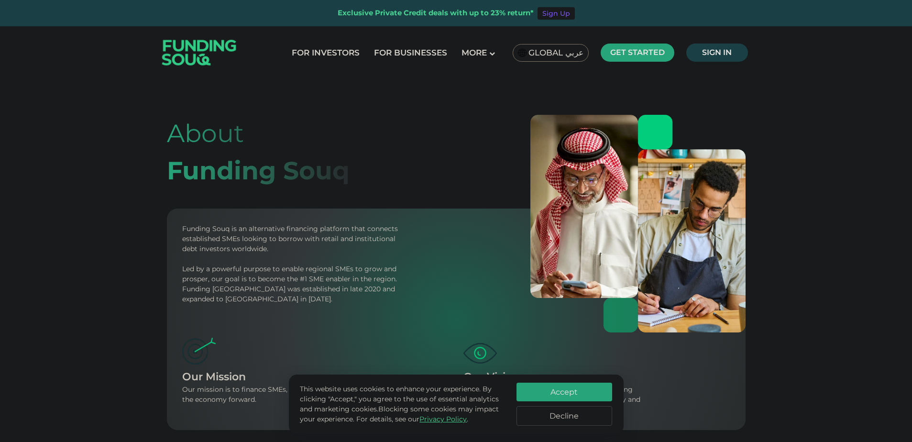  Describe the element at coordinates (199, 53) in the screenshot. I see `img: Logo` at that location.